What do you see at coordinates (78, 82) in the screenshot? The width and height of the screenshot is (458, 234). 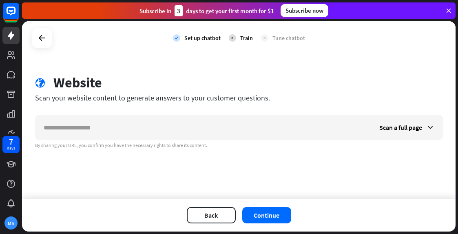 I see `div: Website` at bounding box center [78, 82].